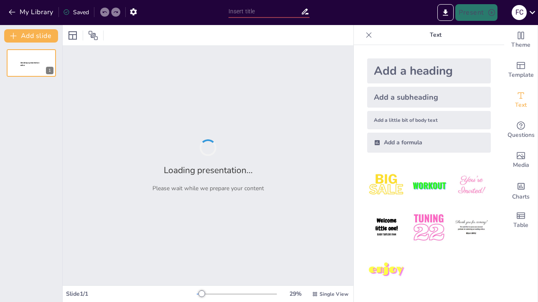  I want to click on p: Text, so click(435, 35).